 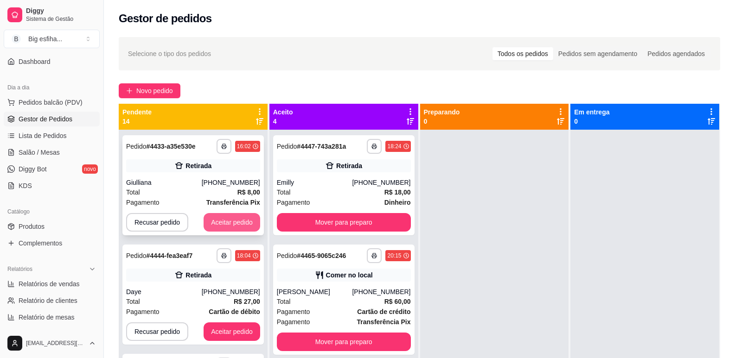 I want to click on span: Complementos, so click(x=40, y=243).